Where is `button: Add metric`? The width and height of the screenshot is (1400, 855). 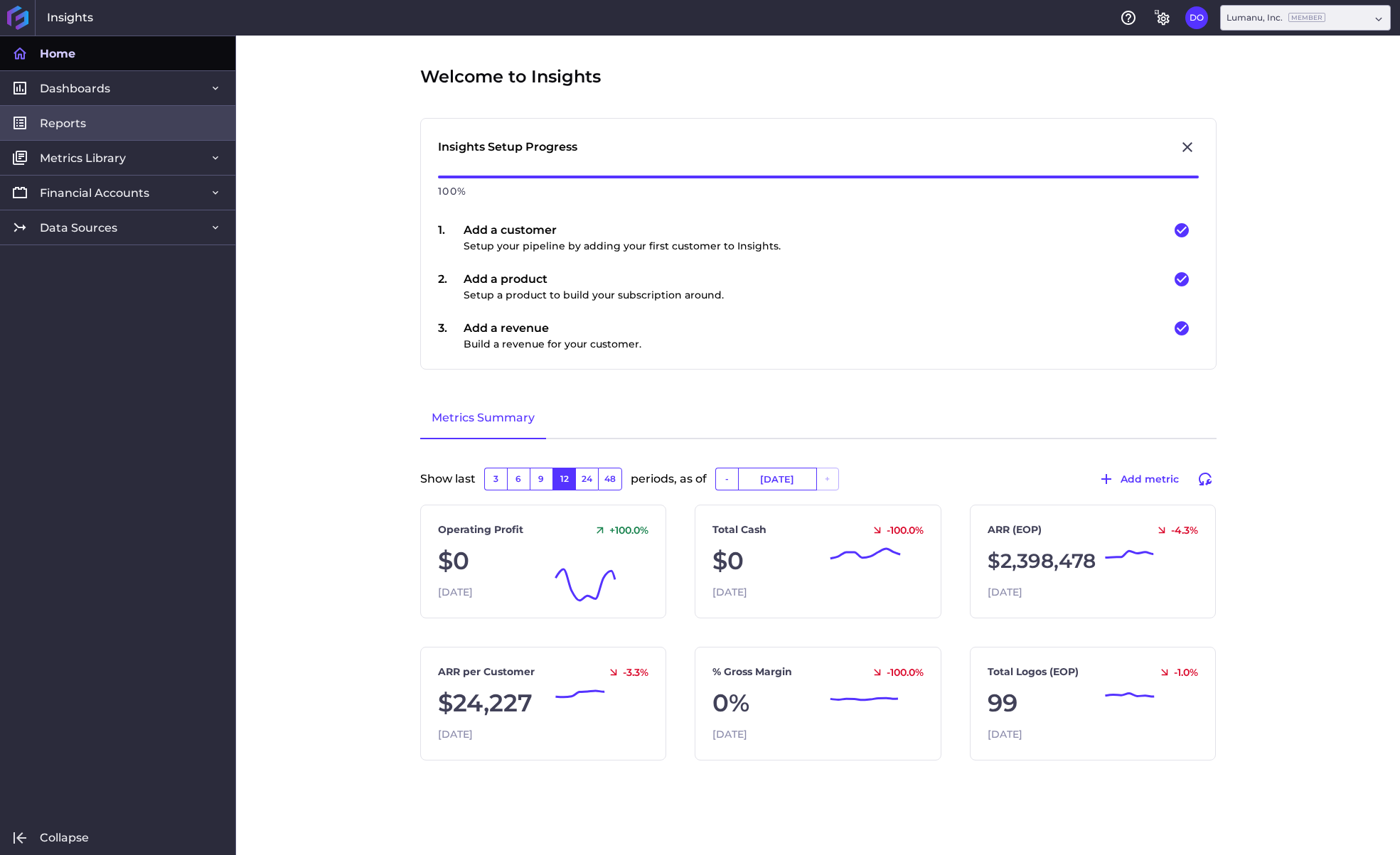 button: Add metric is located at coordinates (1139, 480).